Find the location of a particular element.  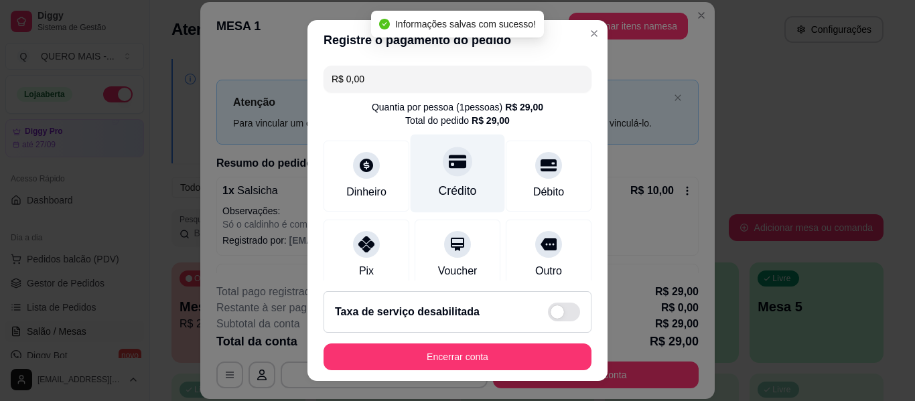

span: Informações salvas com sucesso! is located at coordinates (465, 24).